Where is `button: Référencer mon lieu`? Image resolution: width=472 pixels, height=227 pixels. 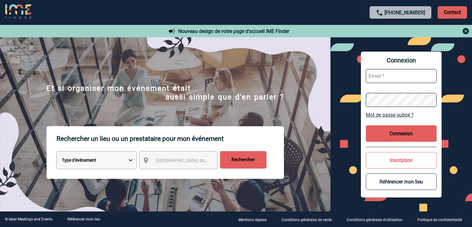 button: Référencer mon lieu is located at coordinates (401, 181).